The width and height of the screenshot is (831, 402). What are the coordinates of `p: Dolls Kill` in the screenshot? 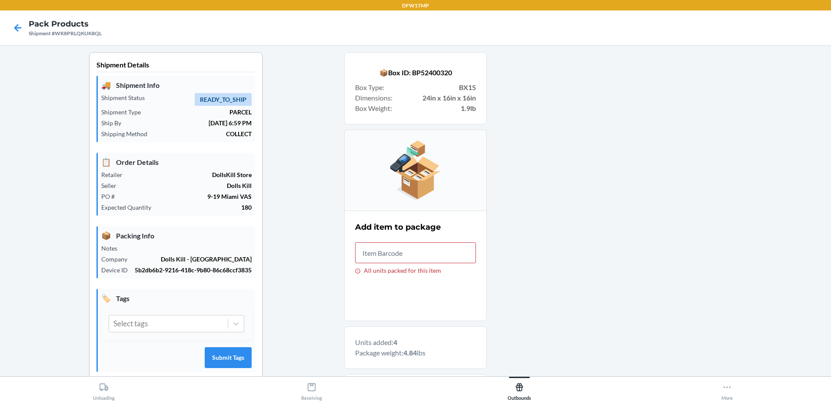 It's located at (187, 185).